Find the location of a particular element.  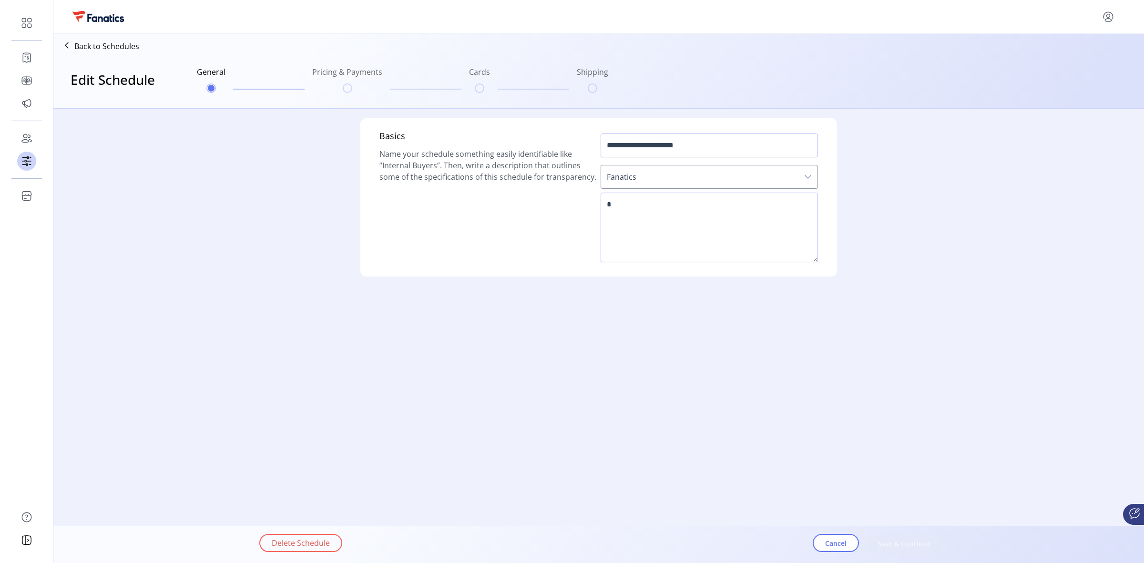

span: Fanatics is located at coordinates (700, 177).